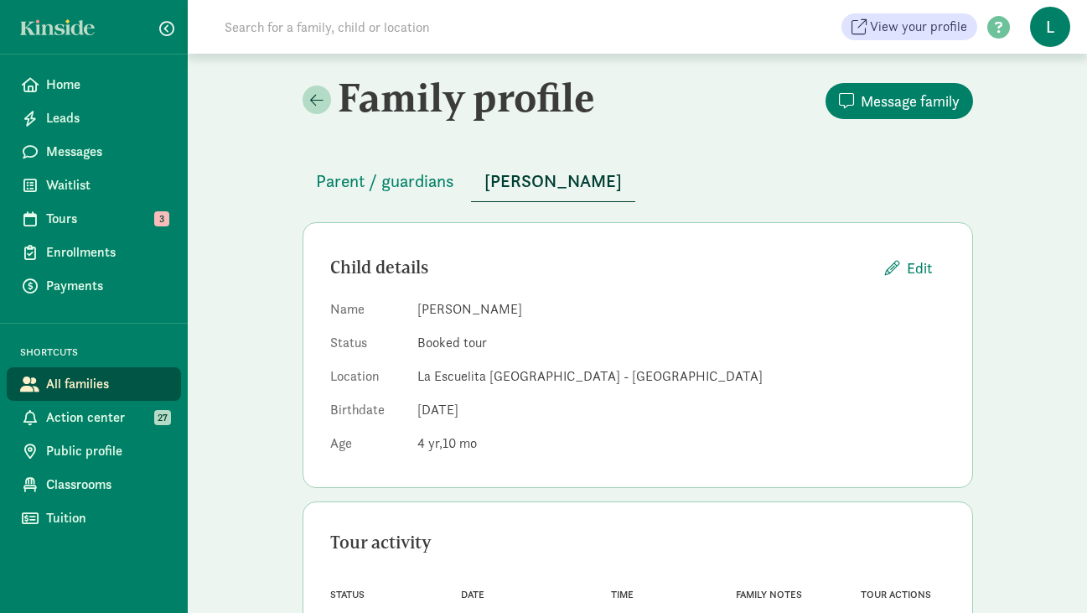  I want to click on span: Waitlist, so click(106, 185).